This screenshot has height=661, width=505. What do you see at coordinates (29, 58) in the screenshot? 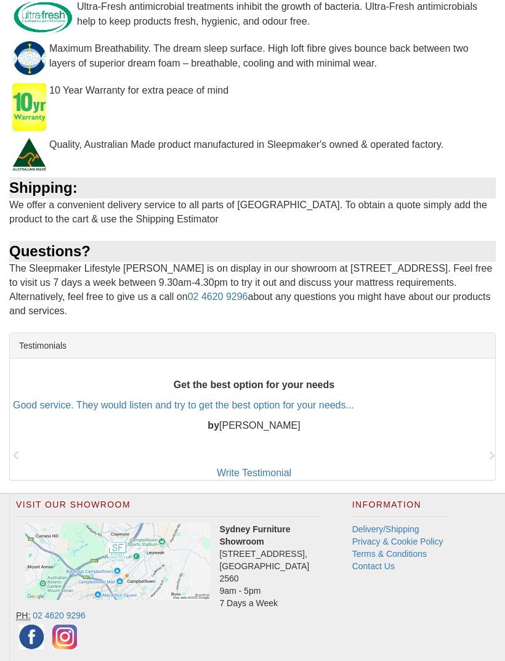
I see `img: Climatix Quilt` at bounding box center [29, 58].